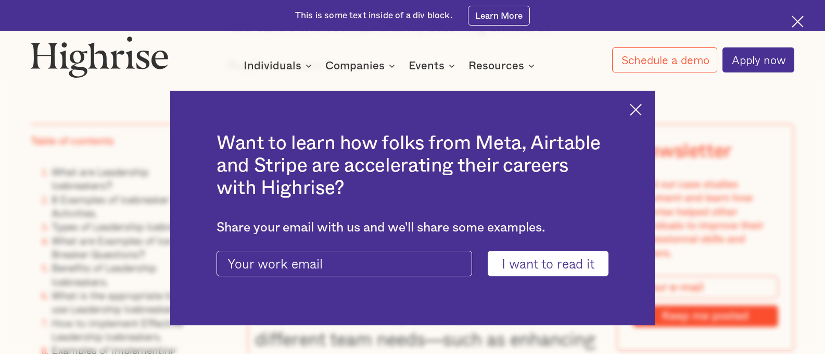 This screenshot has height=354, width=825. What do you see at coordinates (99, 57) in the screenshot?
I see `img: Highrise logo` at bounding box center [99, 57].